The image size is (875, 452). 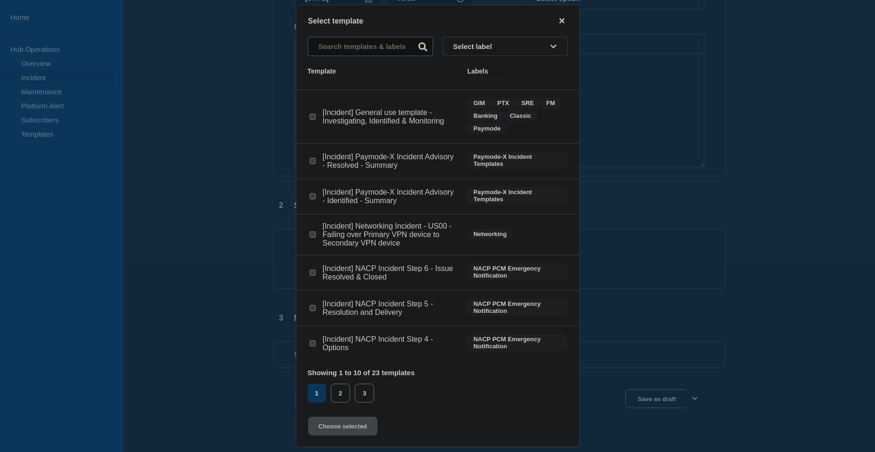 I want to click on button: close button, so click(x=562, y=21).